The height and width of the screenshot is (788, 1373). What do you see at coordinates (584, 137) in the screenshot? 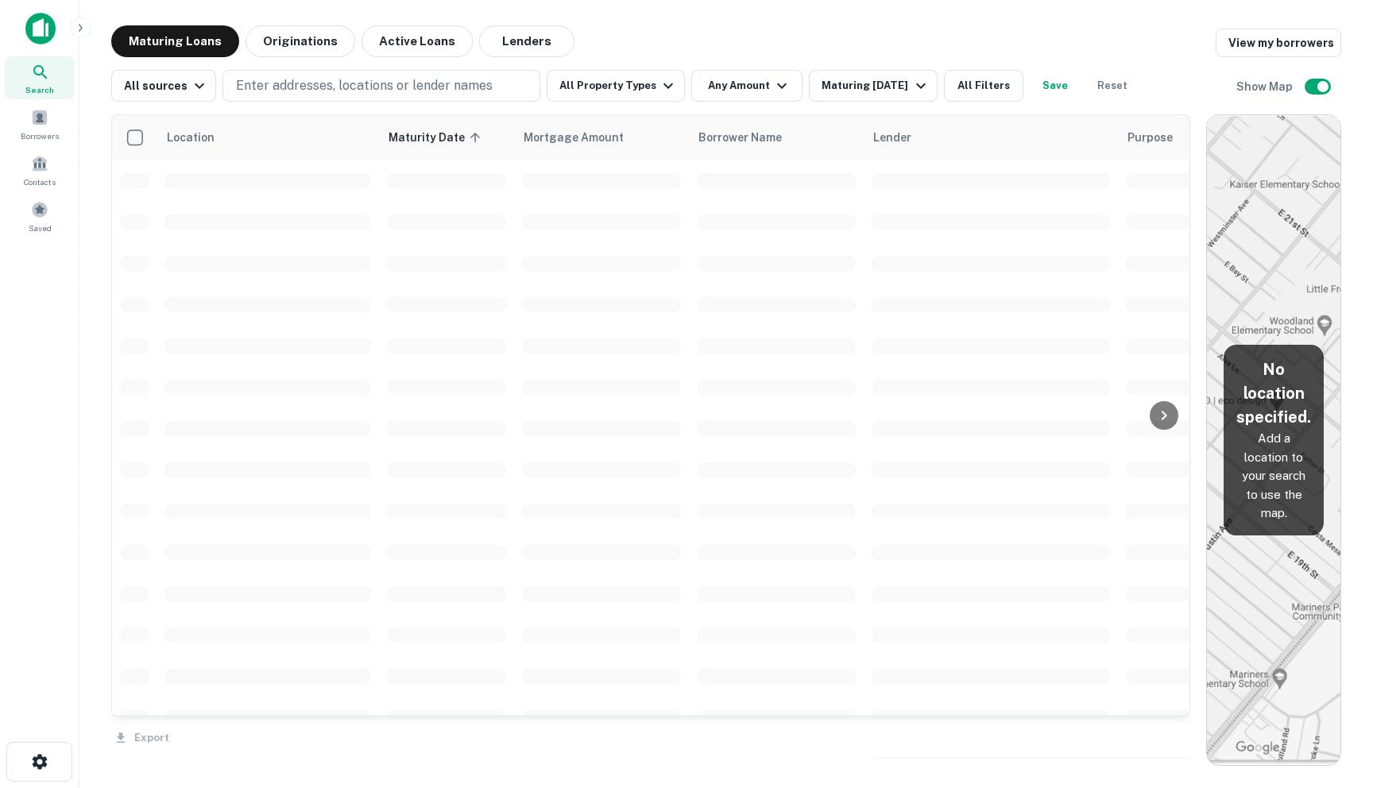
I see `span: Mortgage Amount` at bounding box center [584, 137].